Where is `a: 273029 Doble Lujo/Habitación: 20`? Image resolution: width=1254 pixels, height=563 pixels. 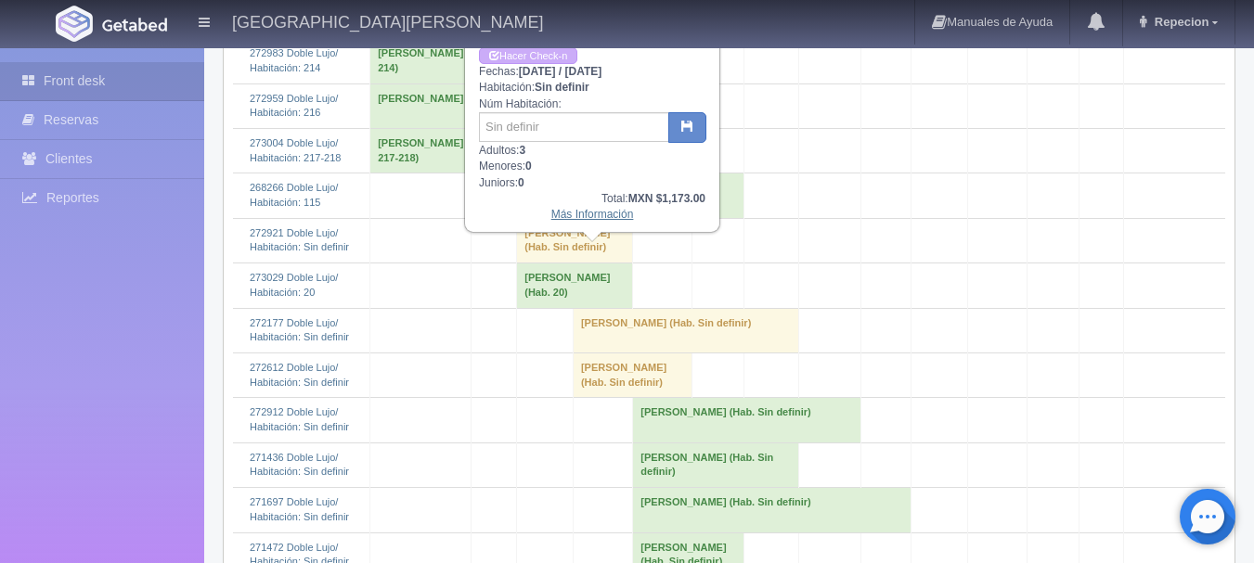
a: 273029 Doble Lujo/Habitación: 20 is located at coordinates (293, 285).